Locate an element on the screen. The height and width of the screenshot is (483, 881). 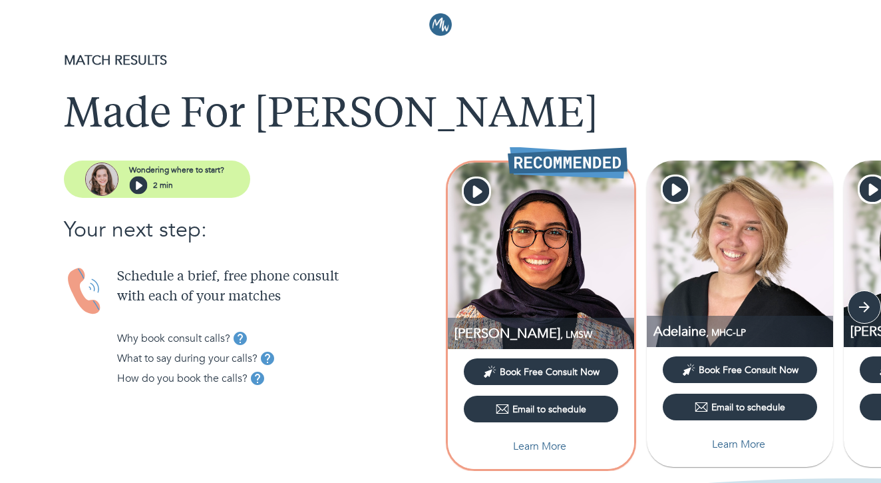
p: MHC-LP is located at coordinates (743, 331).